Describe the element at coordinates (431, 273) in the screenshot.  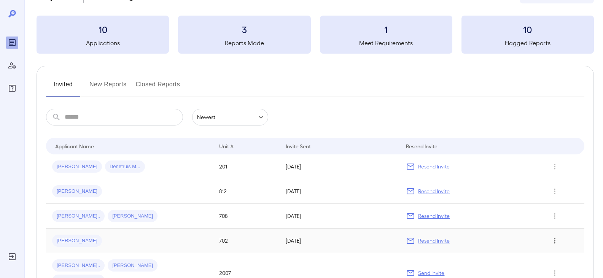
I see `p: Send Invite` at that location.